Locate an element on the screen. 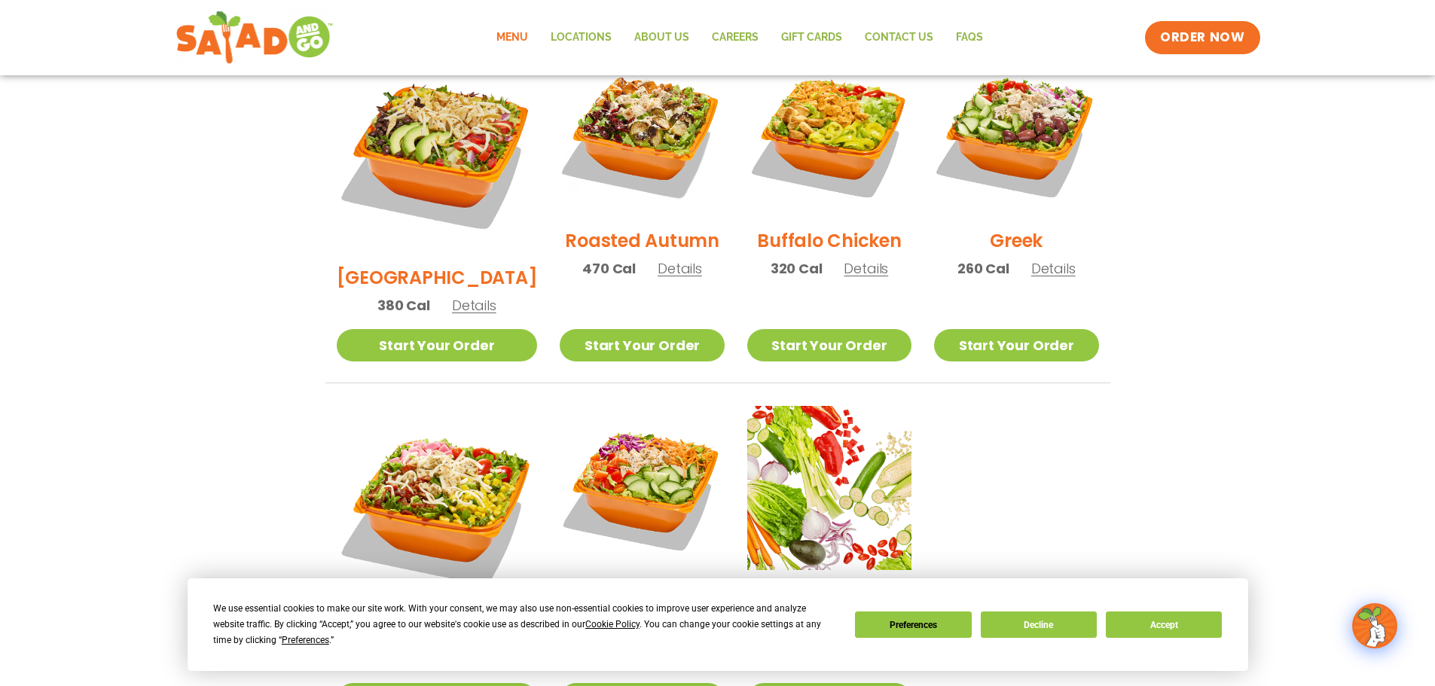 The width and height of the screenshot is (1435, 686). nav: Menu is located at coordinates (740, 38).